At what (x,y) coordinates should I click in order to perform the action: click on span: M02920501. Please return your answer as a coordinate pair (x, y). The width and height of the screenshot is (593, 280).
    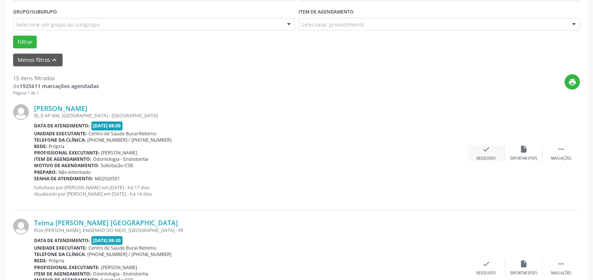
    Looking at the image, I should click on (107, 178).